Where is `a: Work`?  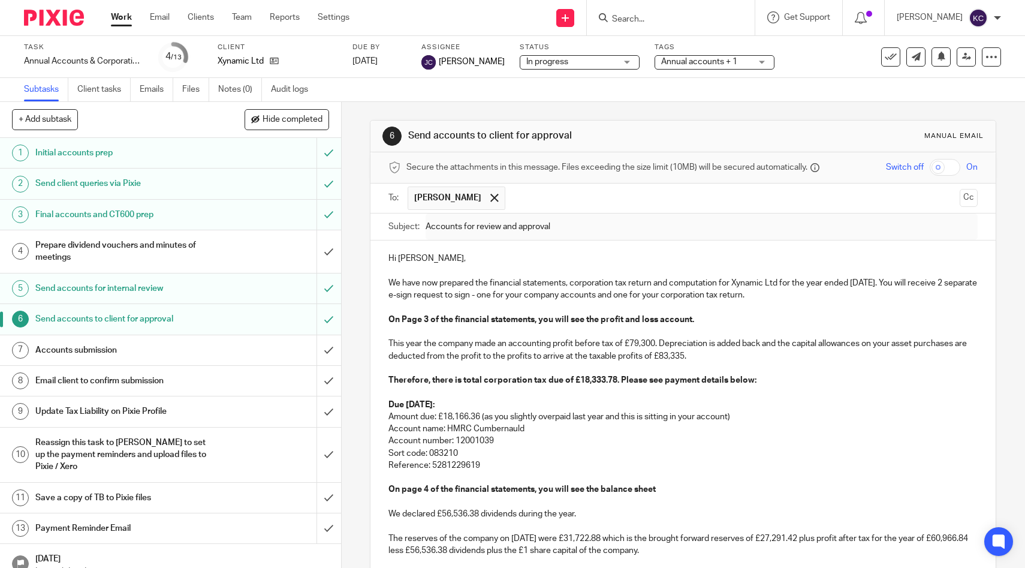
a: Work is located at coordinates (121, 17).